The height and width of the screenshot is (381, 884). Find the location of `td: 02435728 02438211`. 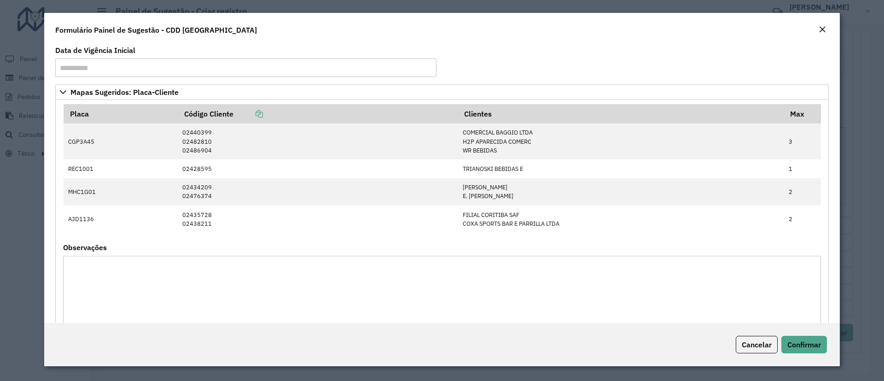

td: 02435728 02438211 is located at coordinates (318, 219).